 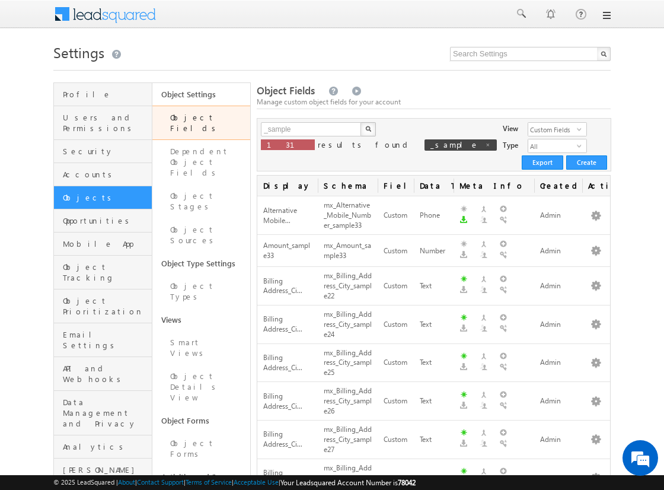 I want to click on span: Display Name, so click(x=287, y=186).